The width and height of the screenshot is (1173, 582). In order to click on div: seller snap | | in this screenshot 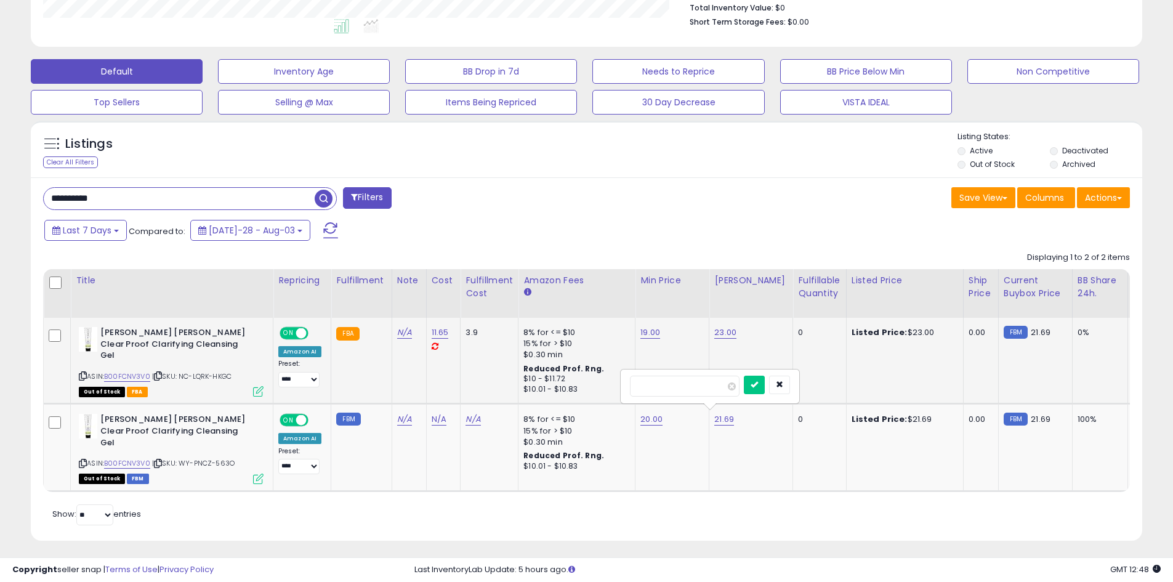, I will do `click(113, 570)`.